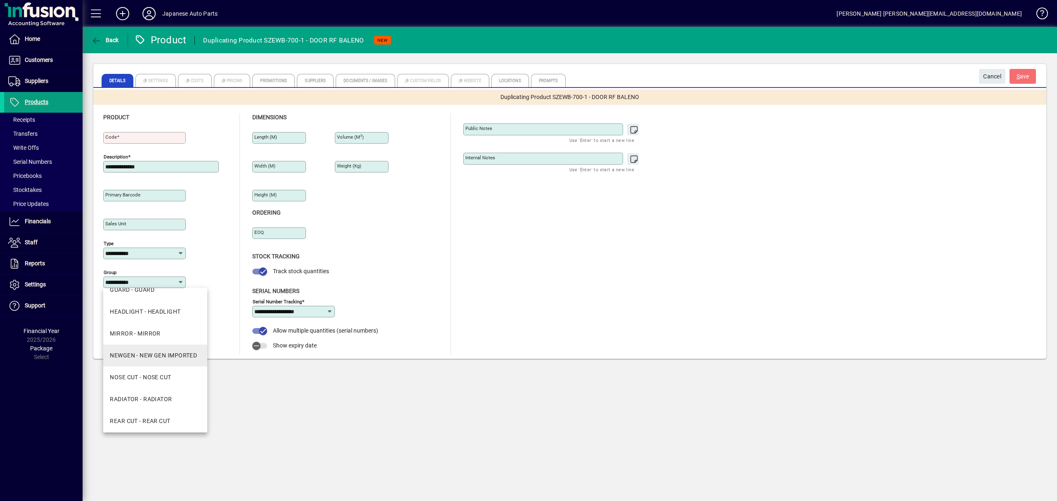 Image resolution: width=1057 pixels, height=501 pixels. I want to click on span: Support, so click(35, 306).